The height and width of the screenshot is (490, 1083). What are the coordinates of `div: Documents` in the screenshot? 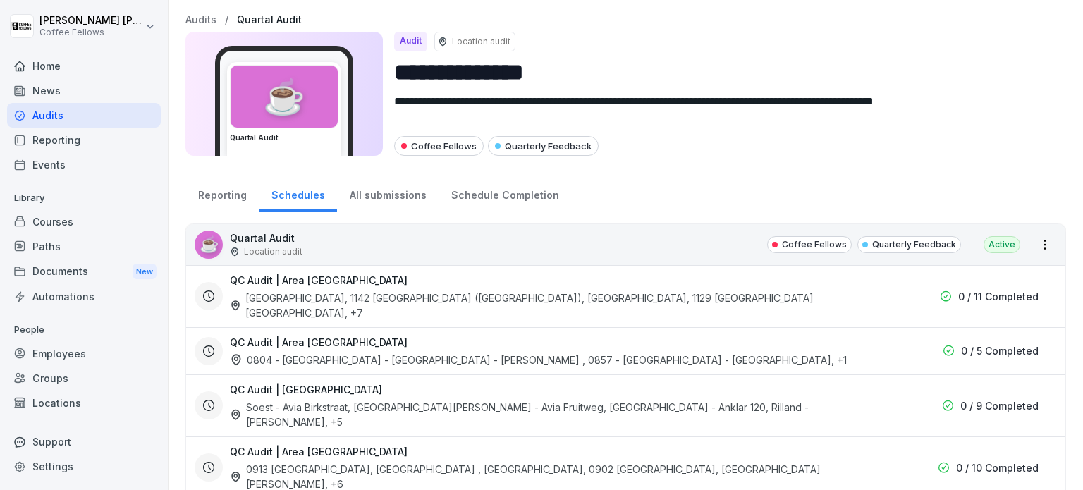 It's located at (84, 271).